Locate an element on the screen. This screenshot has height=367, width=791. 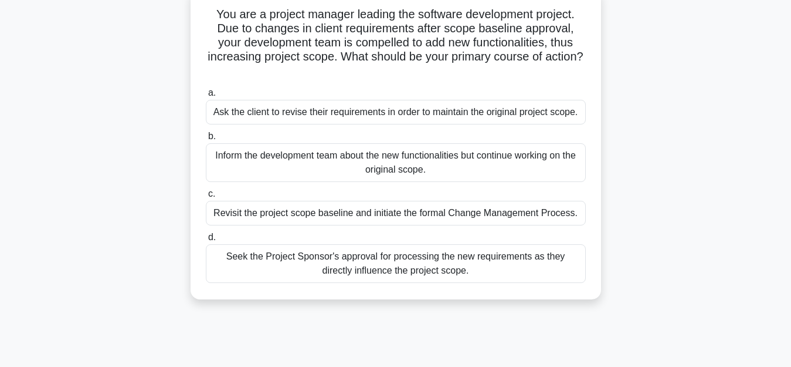
div: Seek the Project Sponsor's approval for processing the new requirements as they directly influenc... is located at coordinates (396, 263).